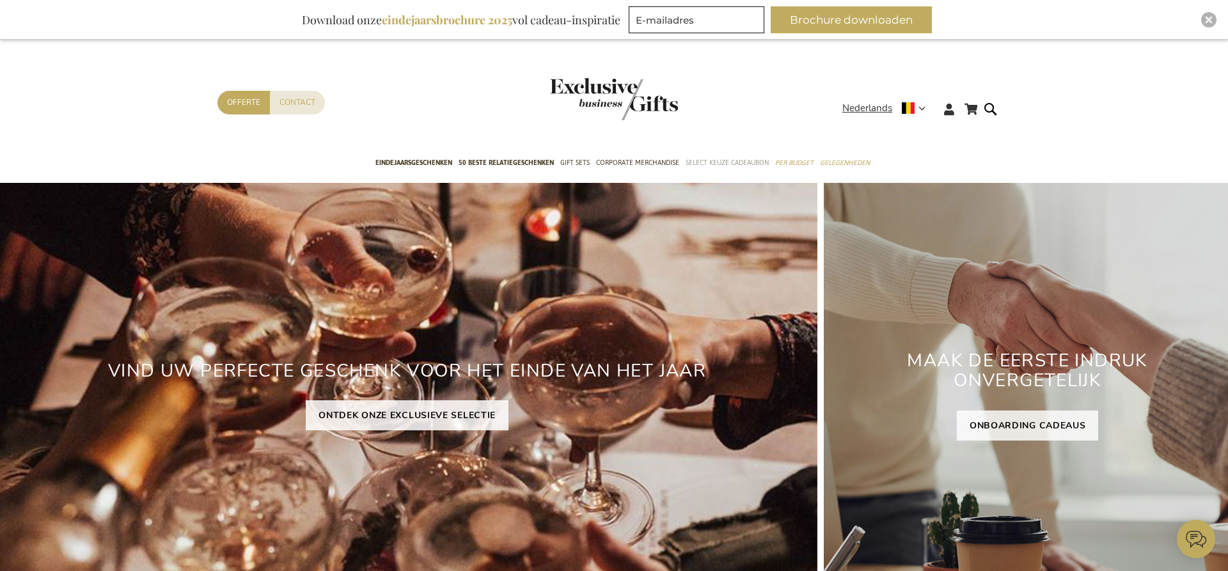  What do you see at coordinates (414, 162) in the screenshot?
I see `span: Eindejaarsgeschenken` at bounding box center [414, 162].